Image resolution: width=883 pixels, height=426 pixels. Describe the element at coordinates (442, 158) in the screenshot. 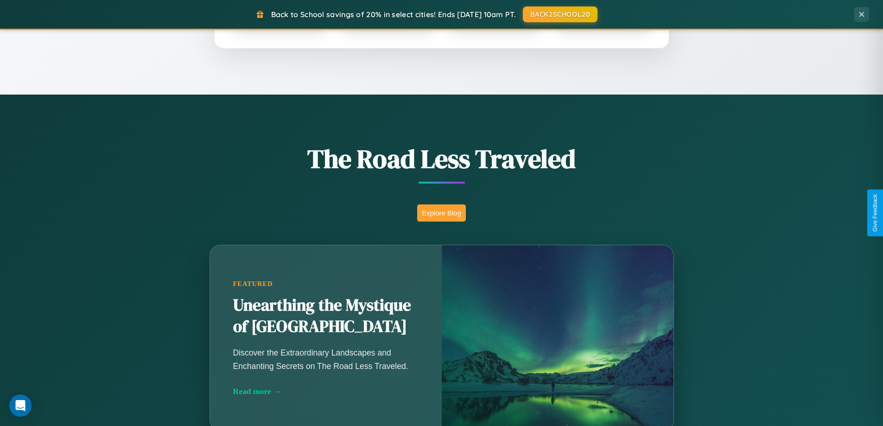

I see `h1: The Road Less Traveled` at that location.